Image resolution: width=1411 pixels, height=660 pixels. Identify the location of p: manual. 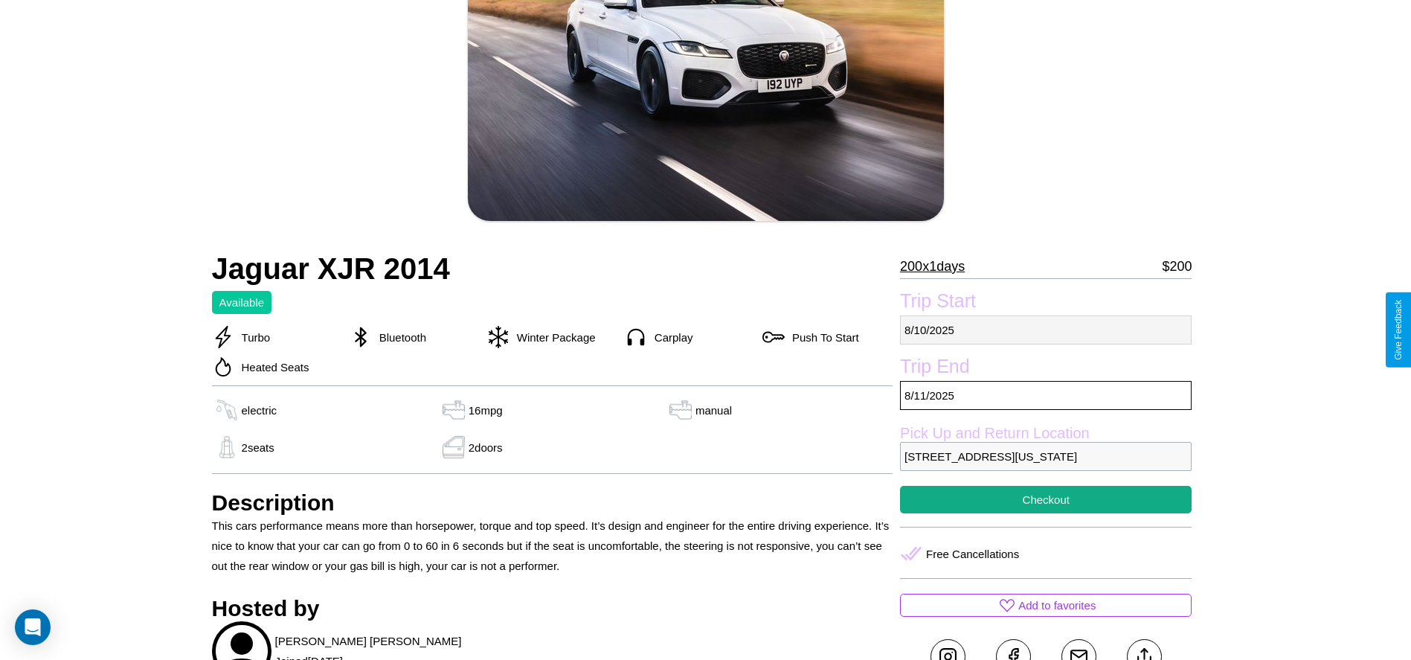
(713, 410).